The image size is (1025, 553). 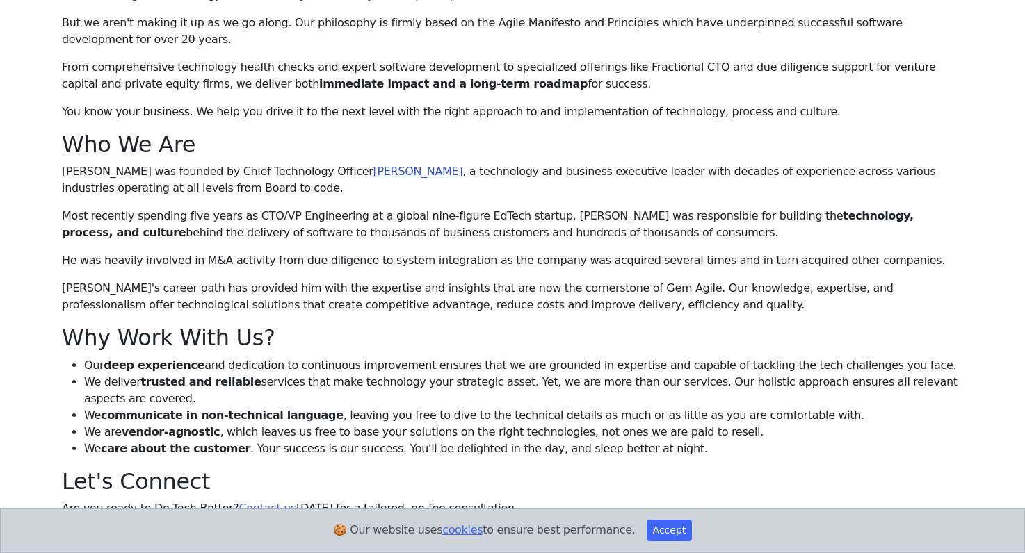 I want to click on h2: Why Work With Us?, so click(x=512, y=338).